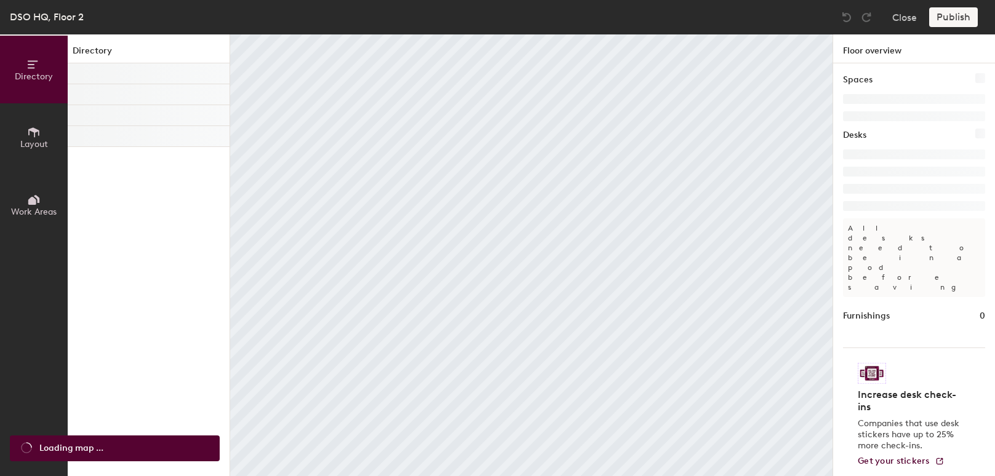 The image size is (995, 476). What do you see at coordinates (983, 316) in the screenshot?
I see `h1: 0` at bounding box center [983, 316].